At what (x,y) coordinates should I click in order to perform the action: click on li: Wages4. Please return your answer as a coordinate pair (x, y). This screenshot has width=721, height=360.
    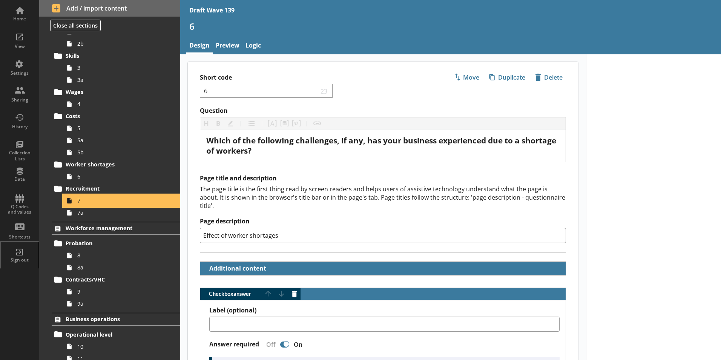
    Looking at the image, I should click on (118, 98).